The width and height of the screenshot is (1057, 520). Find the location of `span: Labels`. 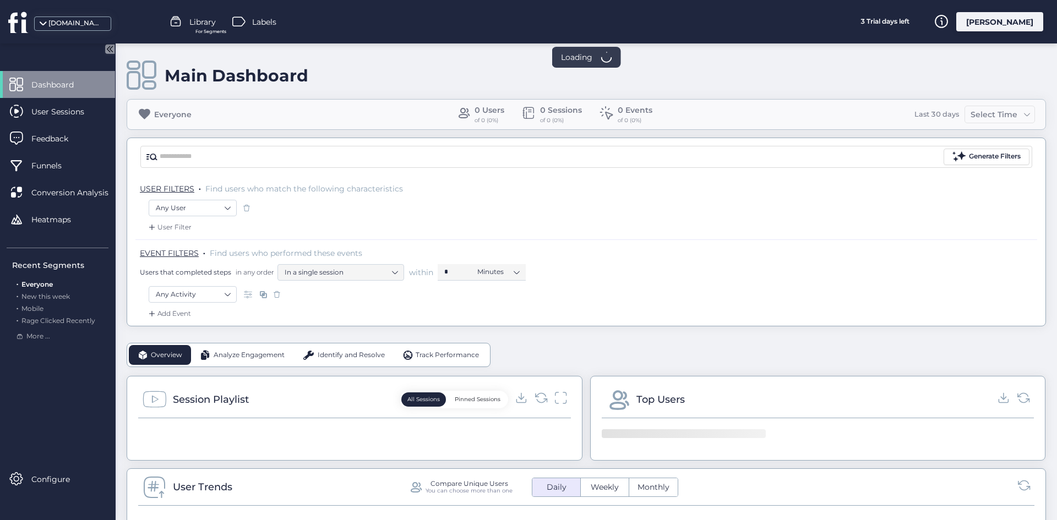

span: Labels is located at coordinates (264, 22).